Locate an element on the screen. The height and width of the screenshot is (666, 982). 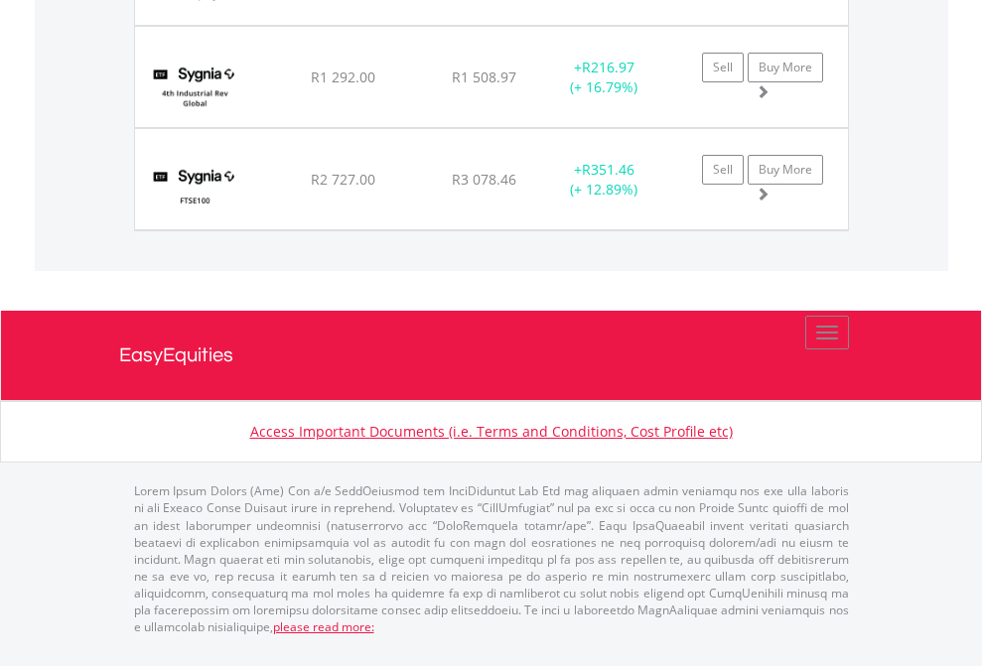
img: TFSA.SYGUK.png is located at coordinates (195, 189).